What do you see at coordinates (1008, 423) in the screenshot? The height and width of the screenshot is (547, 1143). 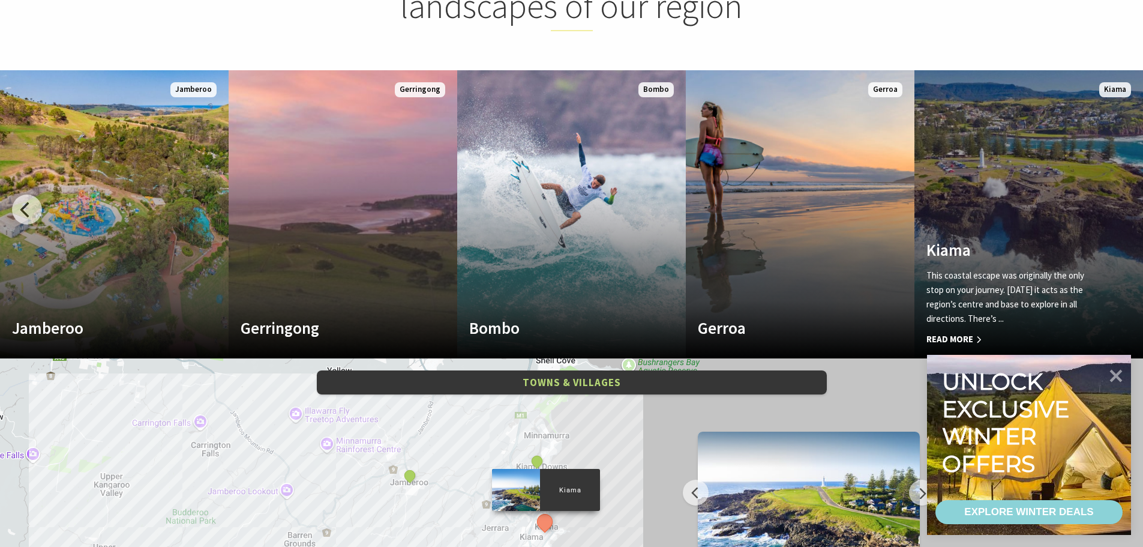 I see `div: Unlock exclusive winter offers` at bounding box center [1008, 423].